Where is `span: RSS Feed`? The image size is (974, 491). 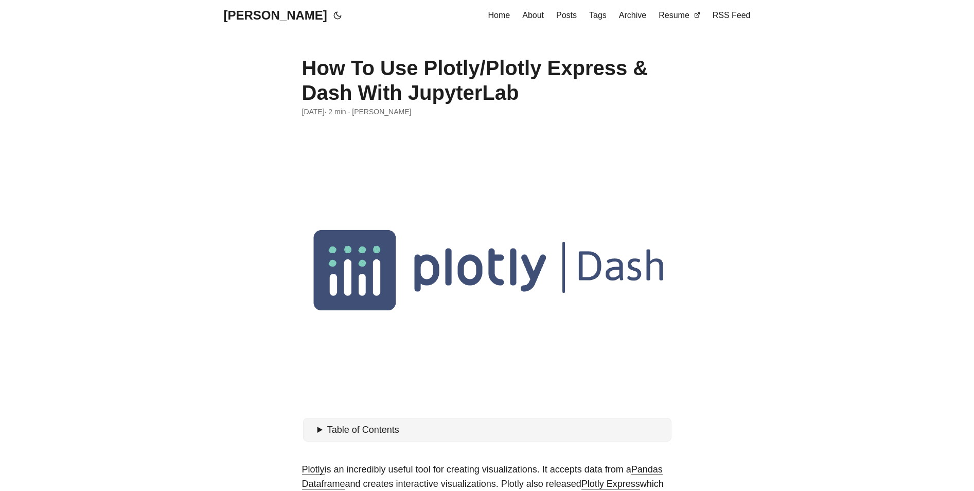 span: RSS Feed is located at coordinates (731, 15).